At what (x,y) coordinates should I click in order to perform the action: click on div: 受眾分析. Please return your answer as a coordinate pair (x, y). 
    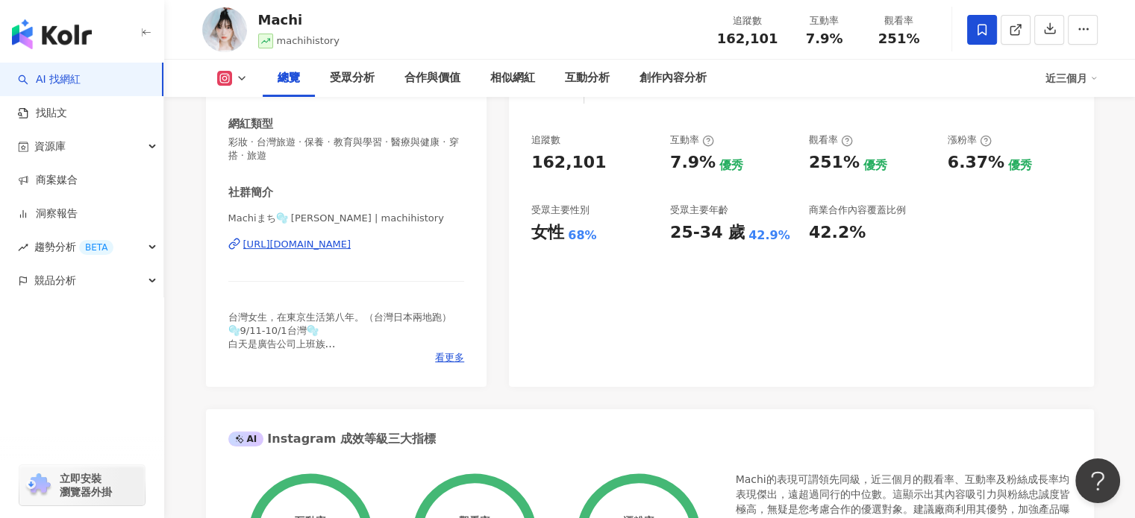
    Looking at the image, I should click on (352, 78).